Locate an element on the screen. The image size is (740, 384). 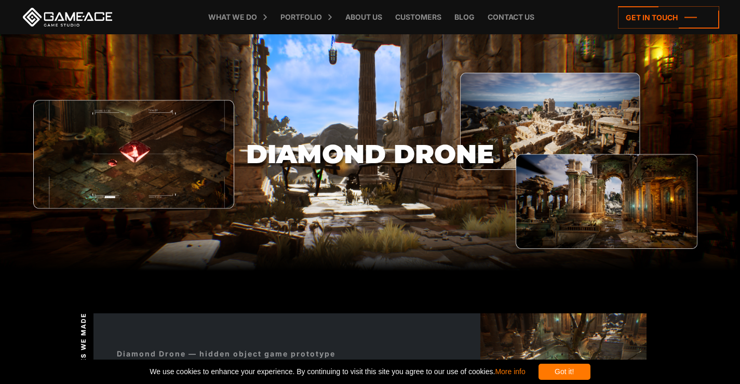
h1: Diamond Drone is located at coordinates (370, 154).